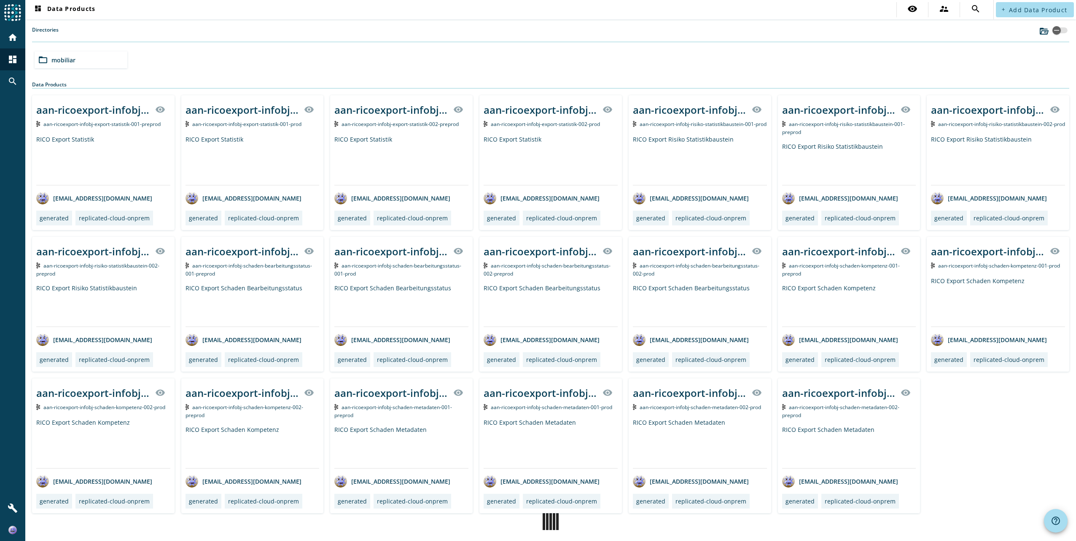  I want to click on span: Kafka Topic: aan-ricoexport-infobj-export-statistik-001-prod, so click(247, 124).